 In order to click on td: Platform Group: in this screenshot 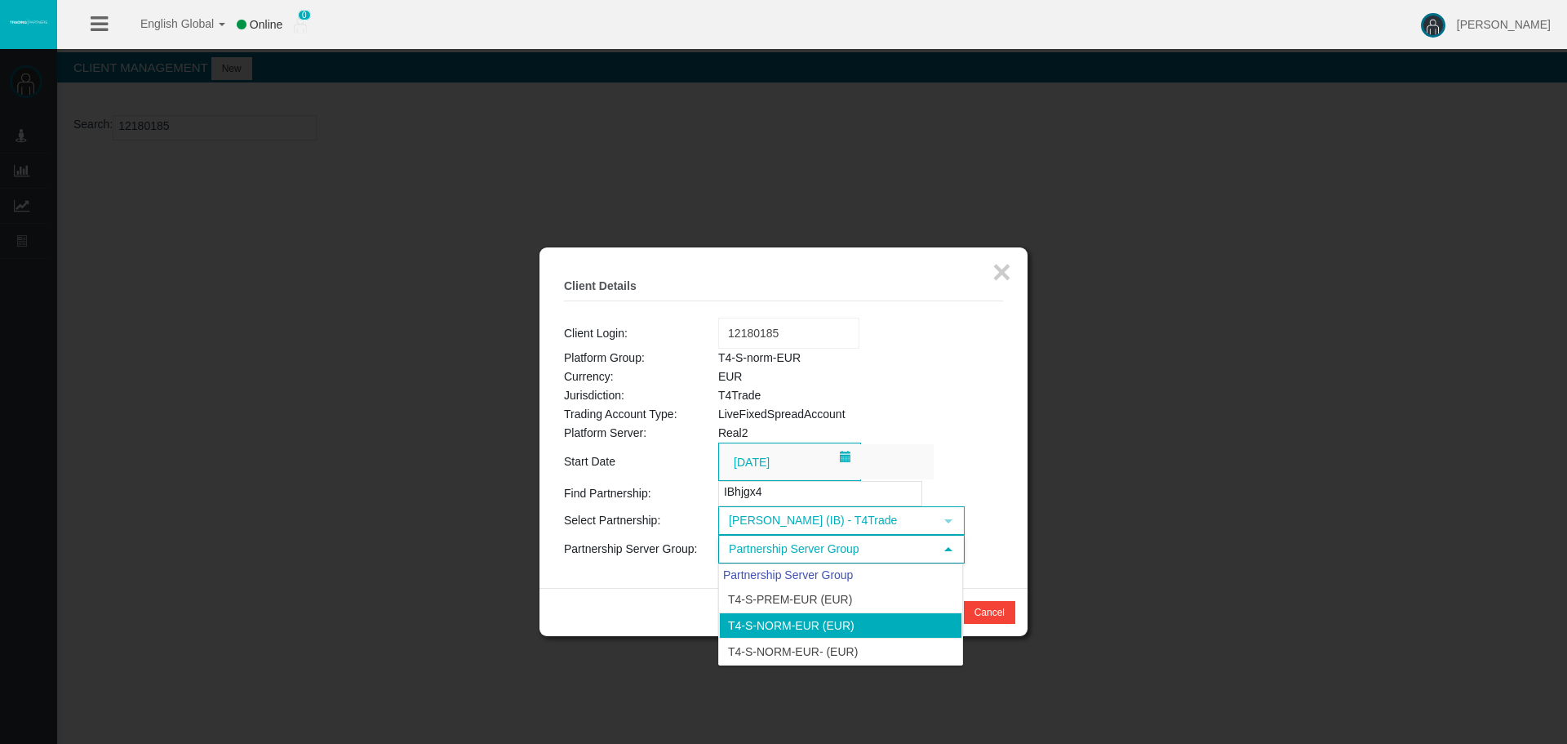, I will do `click(641, 358)`.